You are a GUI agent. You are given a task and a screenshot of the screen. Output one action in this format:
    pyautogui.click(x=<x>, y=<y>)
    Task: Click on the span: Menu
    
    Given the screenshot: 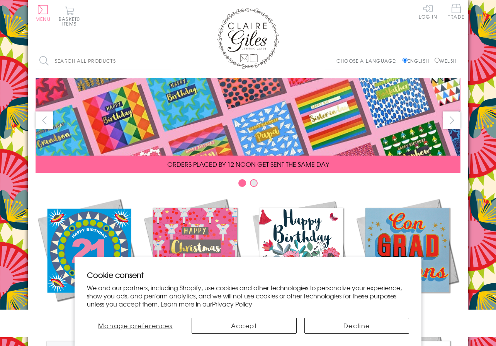 What is the action you would take?
    pyautogui.click(x=43, y=19)
    